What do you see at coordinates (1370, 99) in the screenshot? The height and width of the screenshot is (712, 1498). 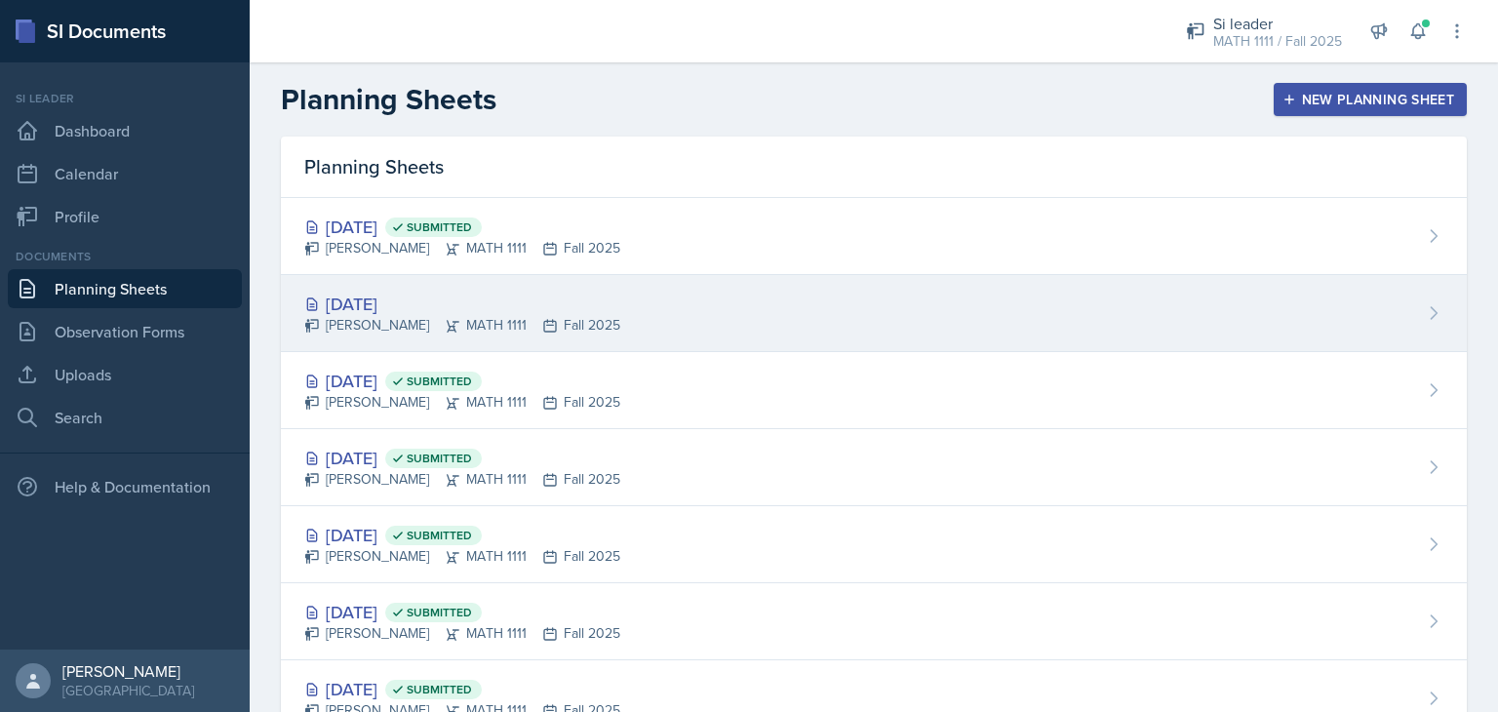 I see `div: New Planning Sheet` at bounding box center [1370, 99].